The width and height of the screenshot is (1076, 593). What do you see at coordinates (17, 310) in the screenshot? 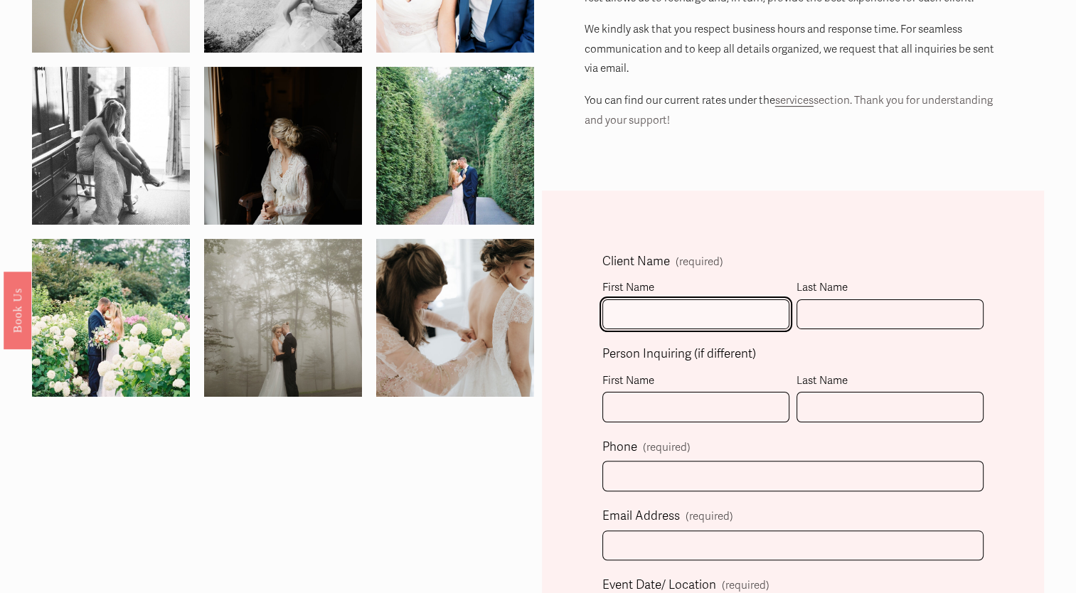
I see `a: Book Us` at bounding box center [17, 310].